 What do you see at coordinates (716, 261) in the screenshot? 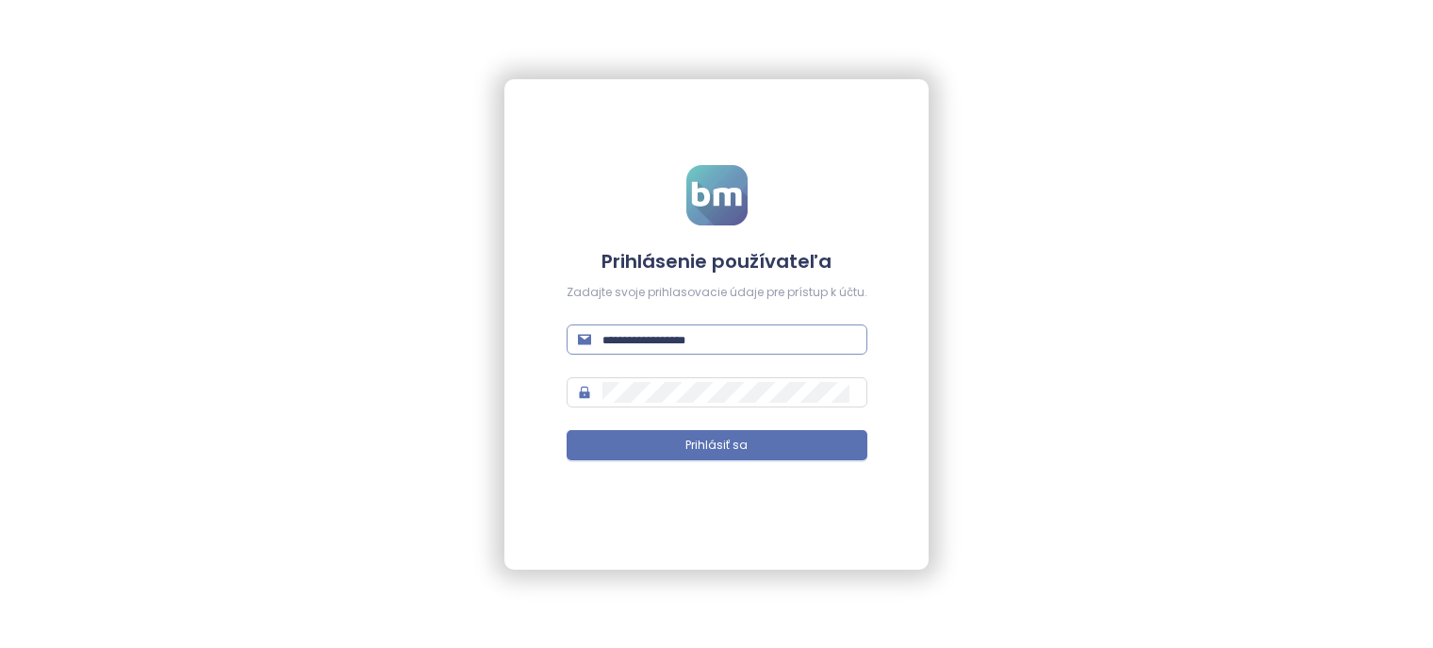
I see `h4: Prihlásenie používateľa` at bounding box center [716, 261].